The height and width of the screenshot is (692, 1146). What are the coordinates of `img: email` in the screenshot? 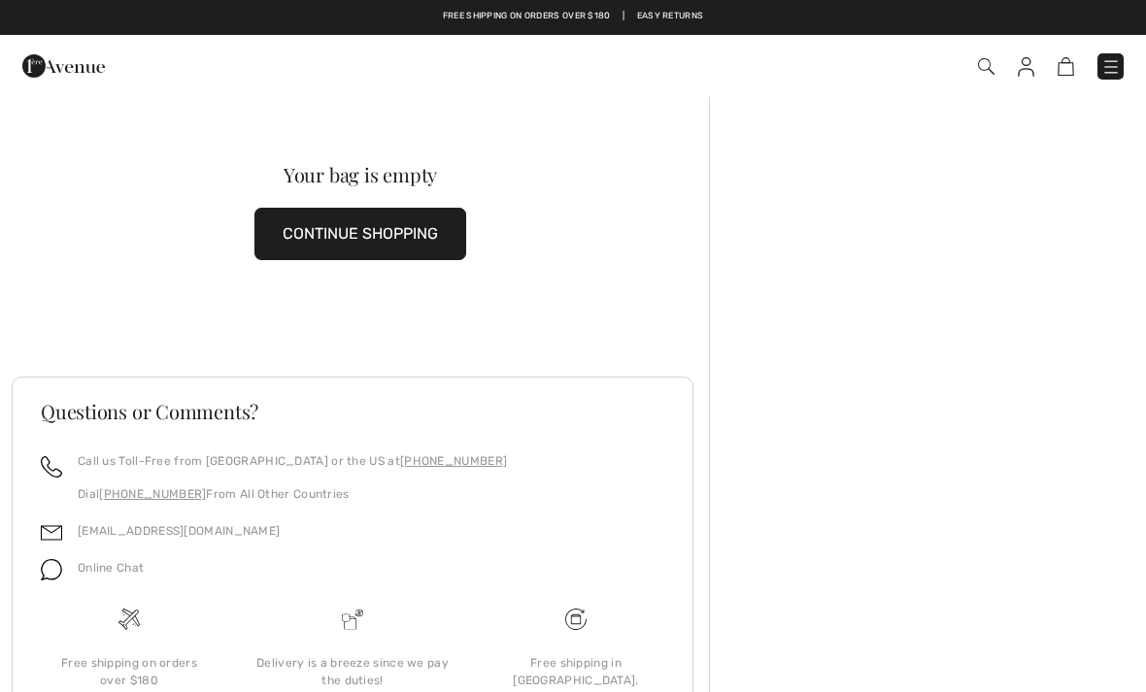 It's located at (51, 533).